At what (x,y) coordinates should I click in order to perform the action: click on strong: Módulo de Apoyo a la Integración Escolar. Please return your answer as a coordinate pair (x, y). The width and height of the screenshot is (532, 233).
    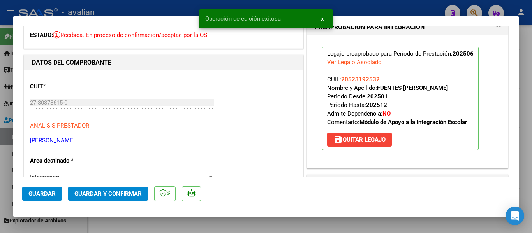
    Looking at the image, I should click on (414, 122).